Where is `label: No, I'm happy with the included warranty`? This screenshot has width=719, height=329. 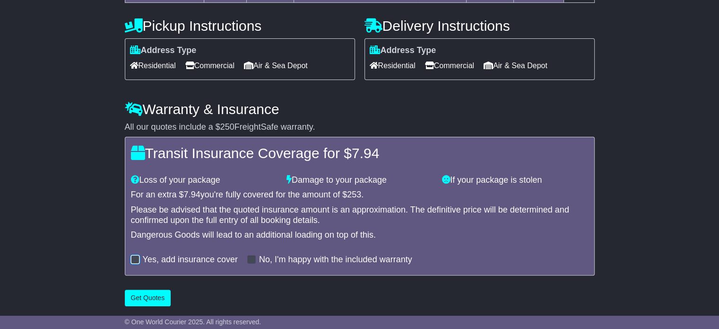 label: No, I'm happy with the included warranty is located at coordinates (336, 260).